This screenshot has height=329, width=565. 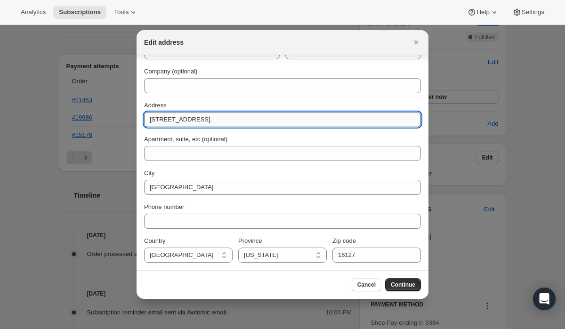 I want to click on span: Cancel, so click(x=366, y=285).